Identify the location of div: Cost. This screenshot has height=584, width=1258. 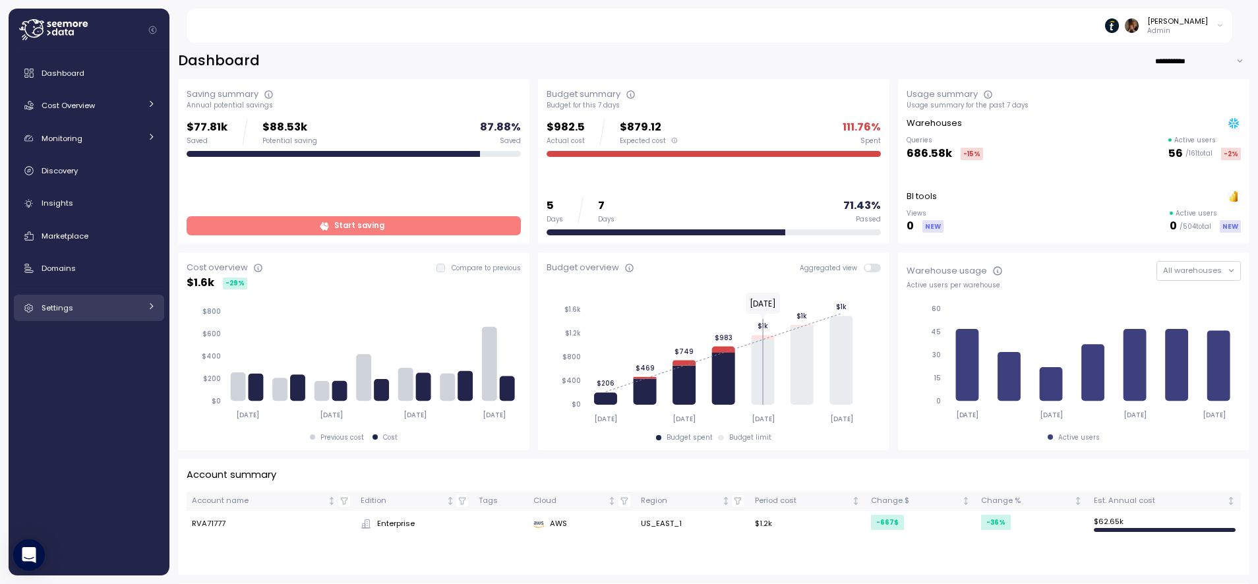
(390, 438).